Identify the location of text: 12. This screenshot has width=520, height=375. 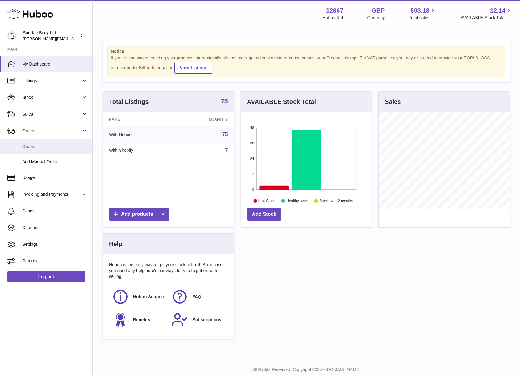
(252, 174).